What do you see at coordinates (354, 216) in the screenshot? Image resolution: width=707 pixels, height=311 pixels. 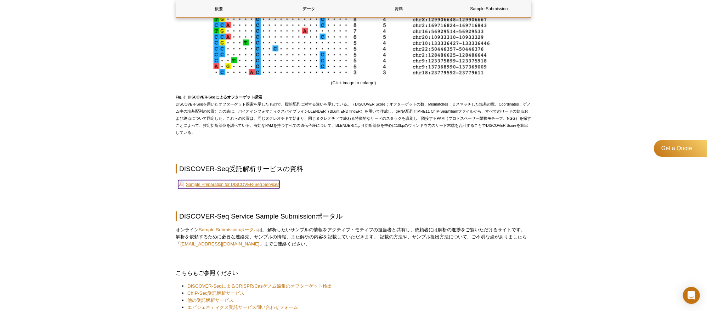 I see `h2: DISCOVER-Seq Service Sample Submissionポータル` at bounding box center [354, 216].